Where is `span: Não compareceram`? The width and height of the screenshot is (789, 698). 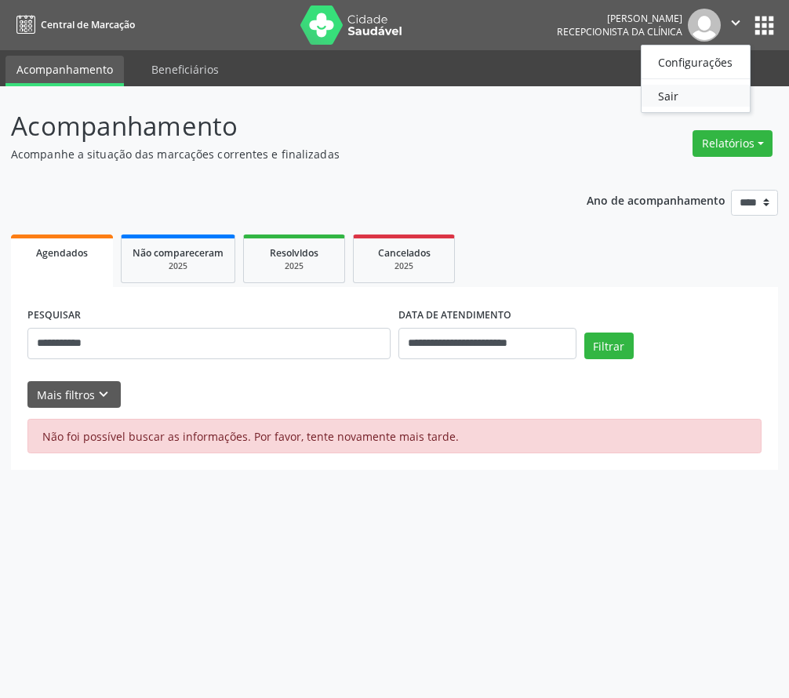
span: Não compareceram is located at coordinates (178, 252).